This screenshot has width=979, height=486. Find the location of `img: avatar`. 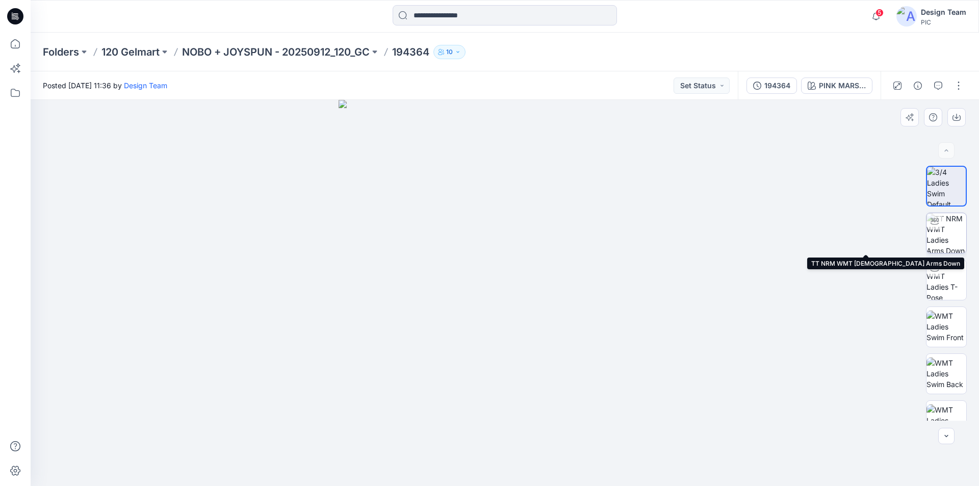

img: avatar is located at coordinates (907, 16).